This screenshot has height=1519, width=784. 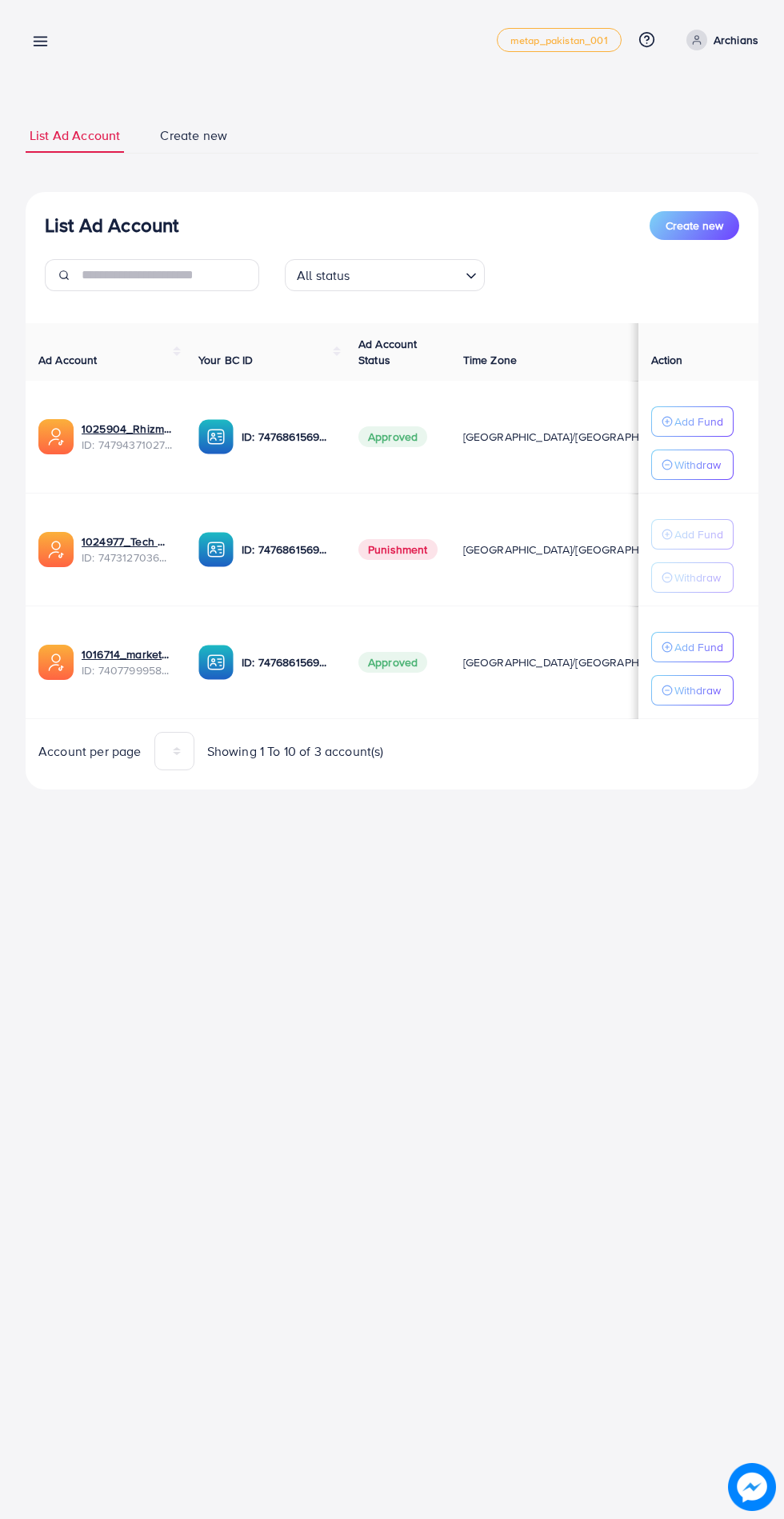 What do you see at coordinates (127, 445) in the screenshot?
I see `span: ID: 7479437102770323473` at bounding box center [127, 445].